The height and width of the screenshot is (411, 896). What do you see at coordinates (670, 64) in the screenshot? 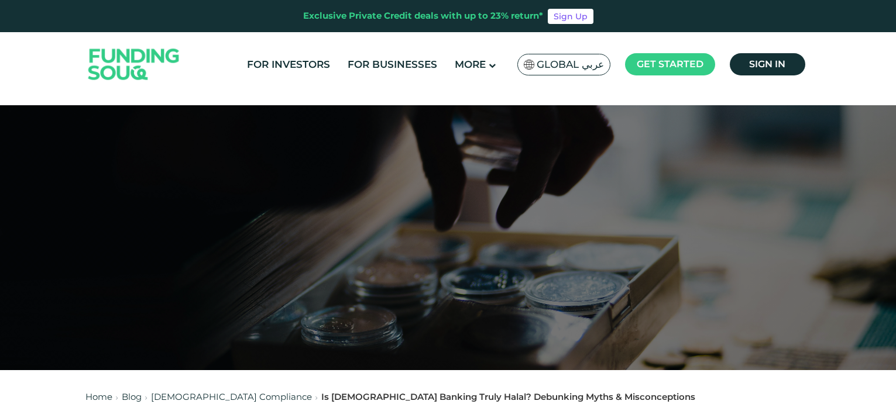
I see `span: Get started` at bounding box center [670, 64].